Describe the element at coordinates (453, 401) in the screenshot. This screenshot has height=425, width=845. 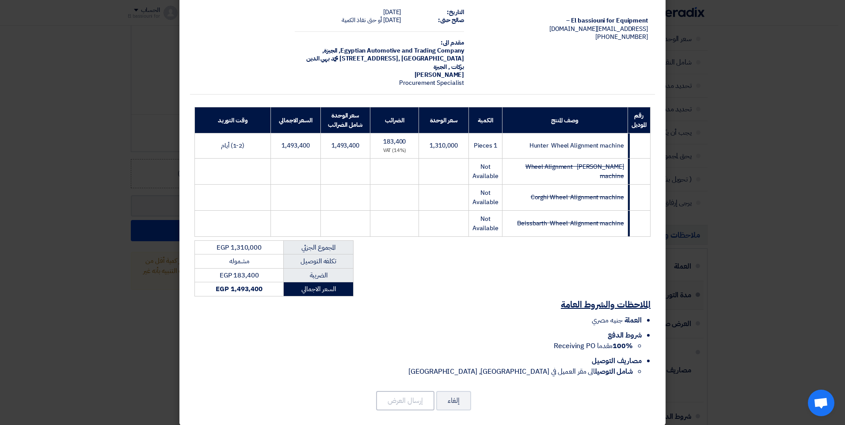
I see `button: إلغاء` at that location.